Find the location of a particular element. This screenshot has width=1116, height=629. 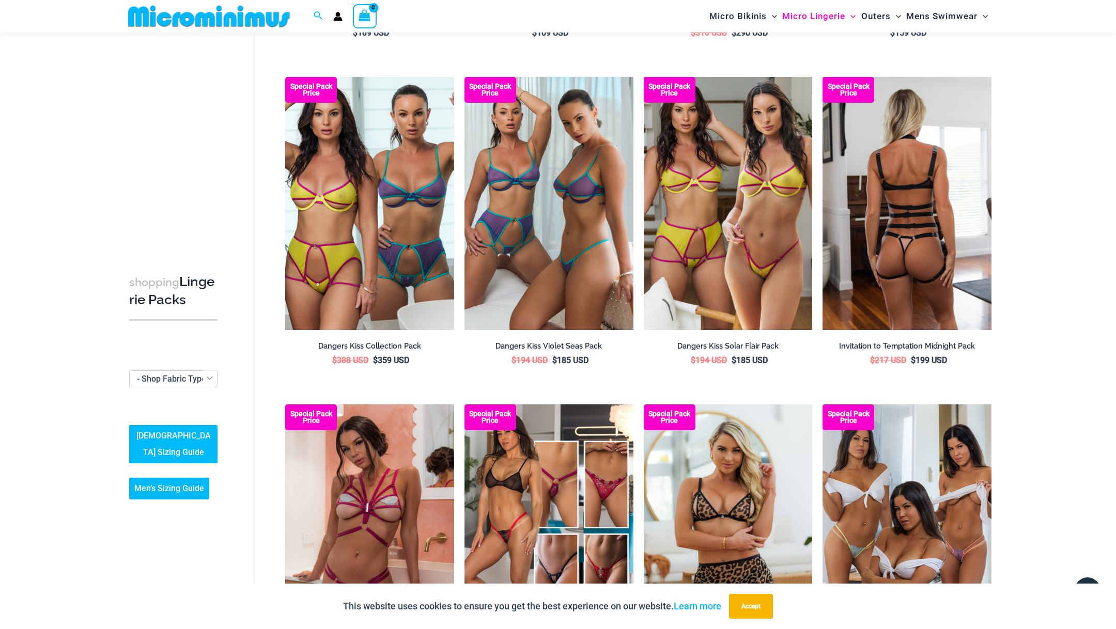

a: Invitation to Temptation Midnight 1037 Bra 6037 Thong 1954 Bodysuit 02 Invitation to Temptation M... is located at coordinates (907, 204).